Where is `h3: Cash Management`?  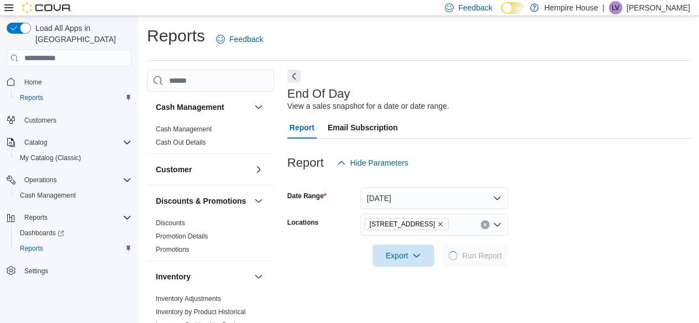 h3: Cash Management is located at coordinates (190, 107).